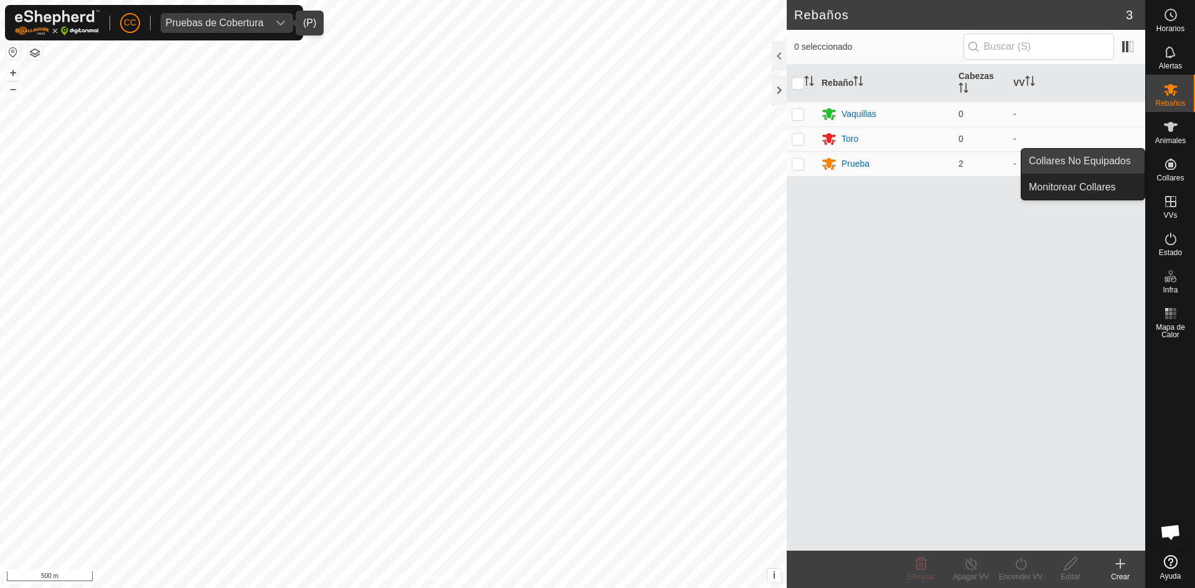 Image resolution: width=1195 pixels, height=588 pixels. Describe the element at coordinates (1020, 577) in the screenshot. I see `div: Encender VV` at that location.